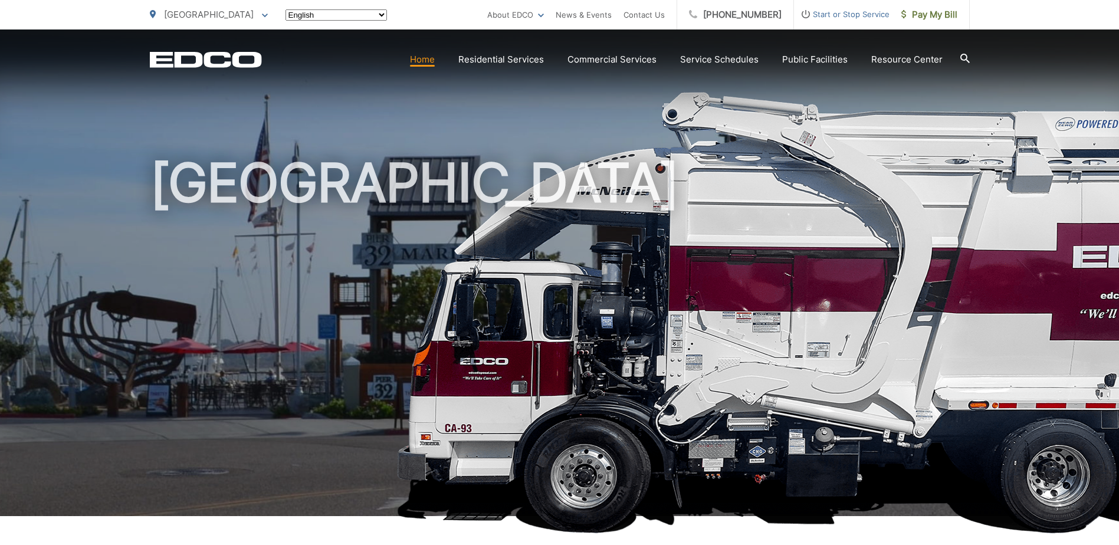 Image resolution: width=1119 pixels, height=545 pixels. What do you see at coordinates (501, 60) in the screenshot?
I see `a: Residential Services` at bounding box center [501, 60].